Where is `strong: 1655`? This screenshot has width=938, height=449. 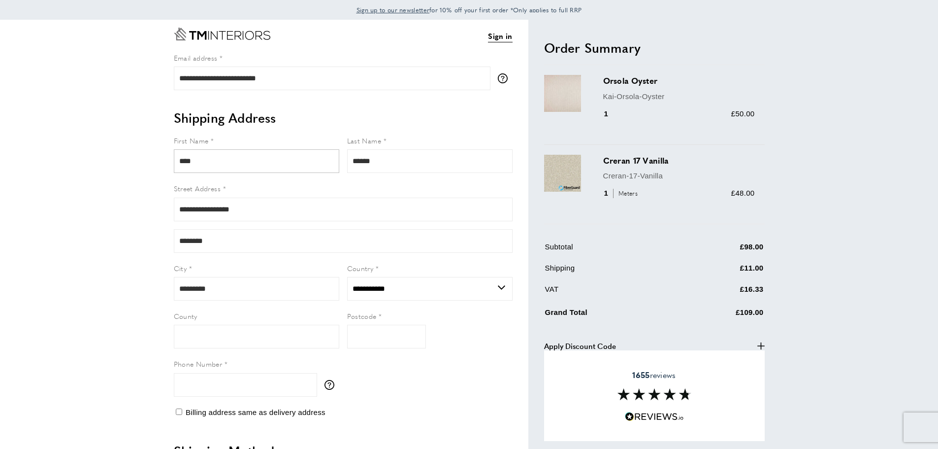
strong: 1655 is located at coordinates (641, 374).